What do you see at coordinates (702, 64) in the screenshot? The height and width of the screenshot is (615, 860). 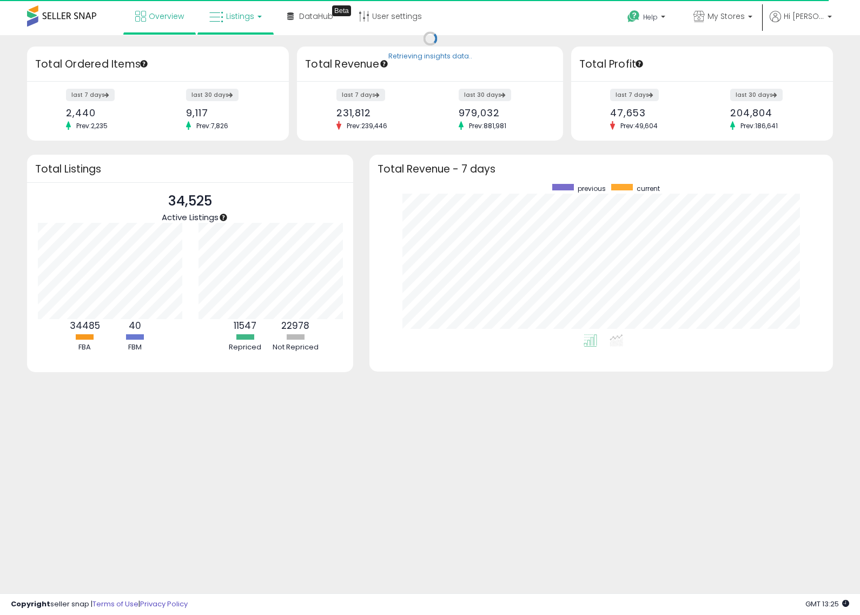 I see `h3: Total Profit` at bounding box center [702, 64].